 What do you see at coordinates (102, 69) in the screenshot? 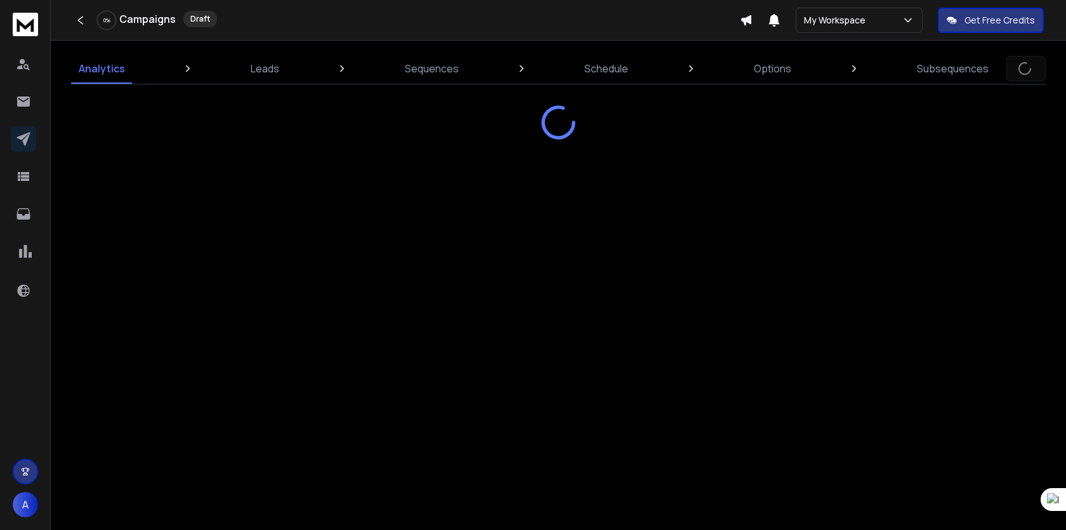
I see `a: Analytics` at bounding box center [102, 69].